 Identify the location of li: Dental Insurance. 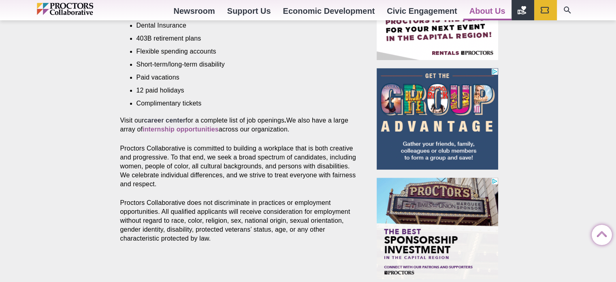
(241, 26).